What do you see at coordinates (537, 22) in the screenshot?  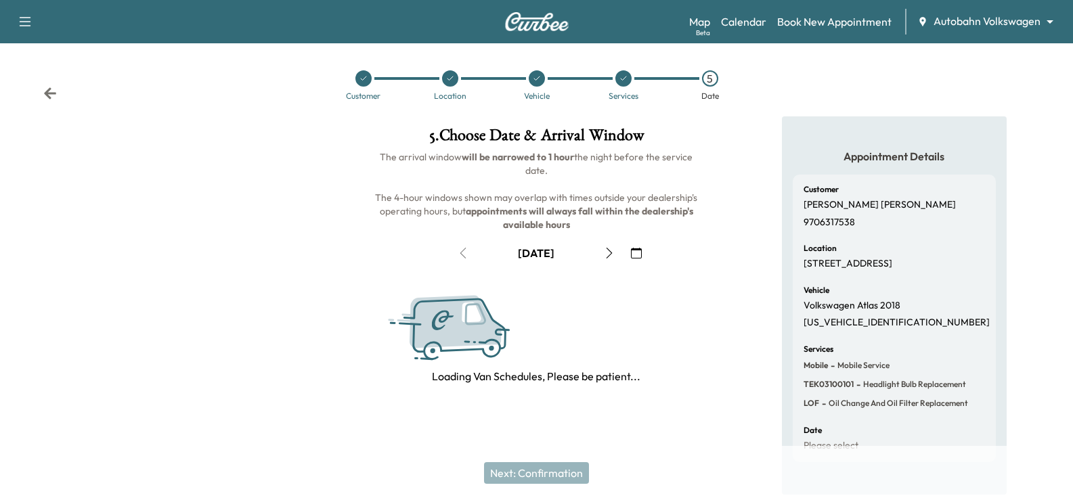 I see `img: Curbee Logo` at bounding box center [537, 22].